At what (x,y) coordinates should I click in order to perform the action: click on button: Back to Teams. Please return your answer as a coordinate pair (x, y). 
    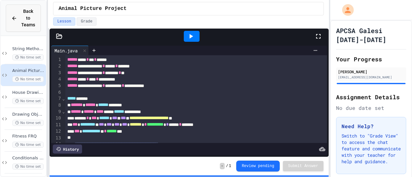
    Looking at the image, I should click on (23, 18).